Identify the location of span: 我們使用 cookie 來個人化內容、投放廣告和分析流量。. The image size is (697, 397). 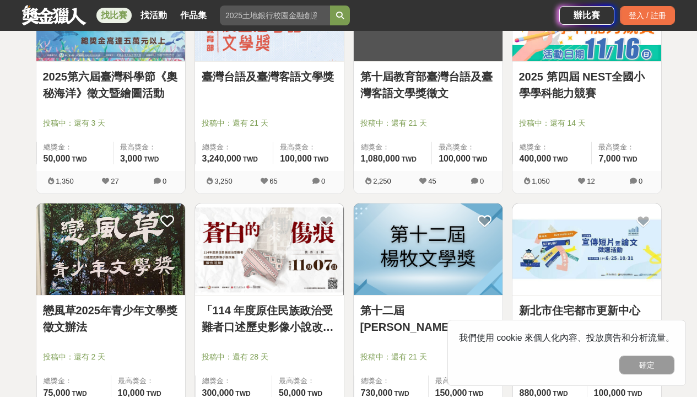
(567, 337).